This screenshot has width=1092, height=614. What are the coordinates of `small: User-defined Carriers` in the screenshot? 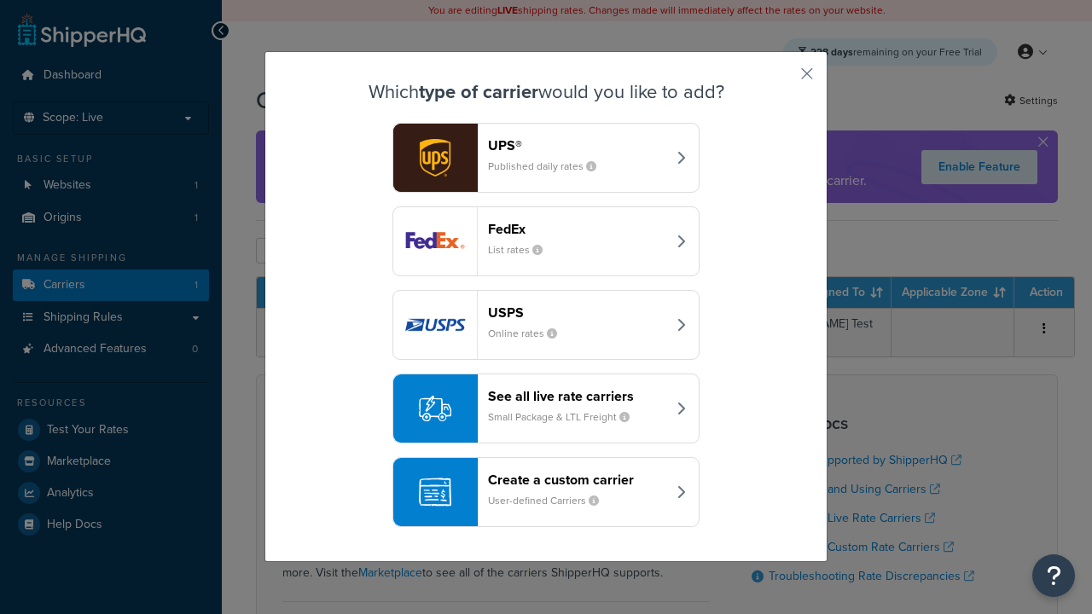 It's located at (550, 501).